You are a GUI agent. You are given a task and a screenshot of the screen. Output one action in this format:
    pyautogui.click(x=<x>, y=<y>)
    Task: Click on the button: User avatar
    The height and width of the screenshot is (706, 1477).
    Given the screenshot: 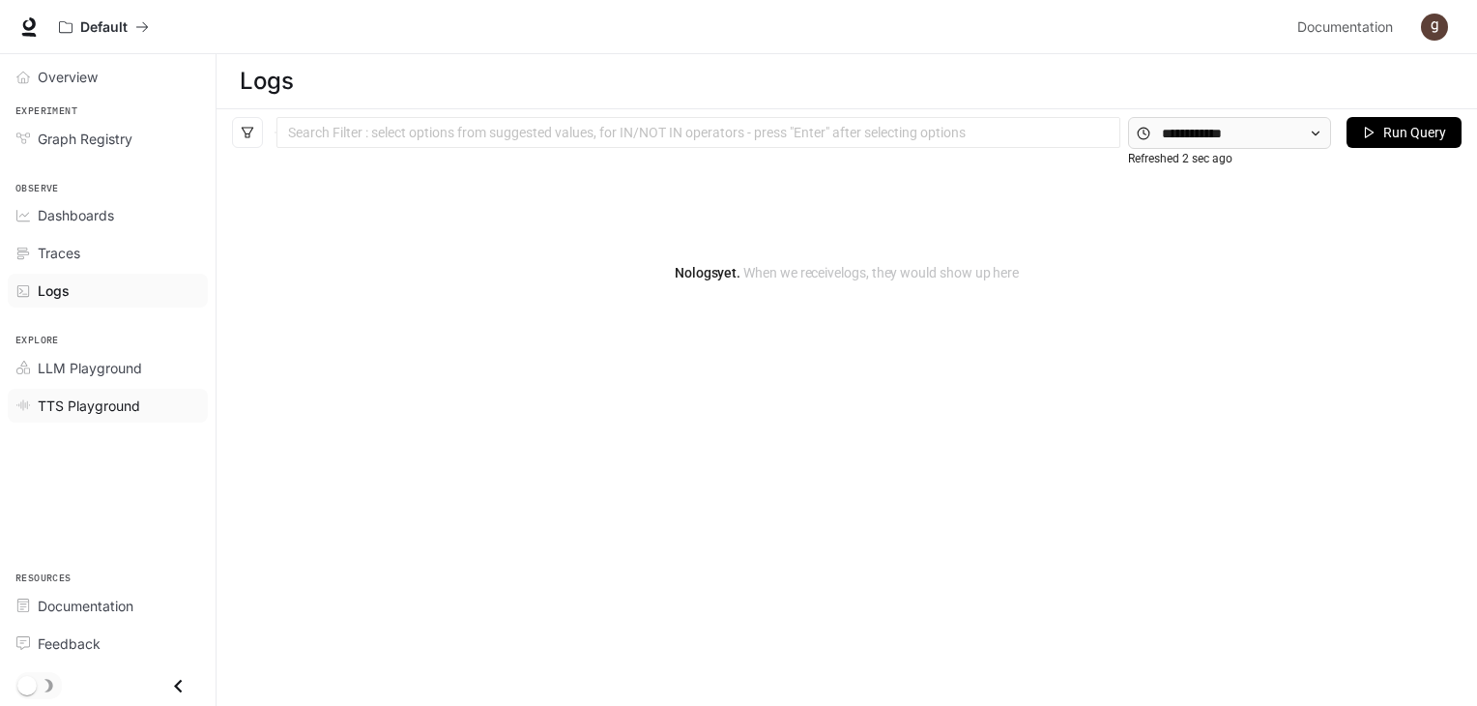 What is the action you would take?
    pyautogui.click(x=1434, y=27)
    